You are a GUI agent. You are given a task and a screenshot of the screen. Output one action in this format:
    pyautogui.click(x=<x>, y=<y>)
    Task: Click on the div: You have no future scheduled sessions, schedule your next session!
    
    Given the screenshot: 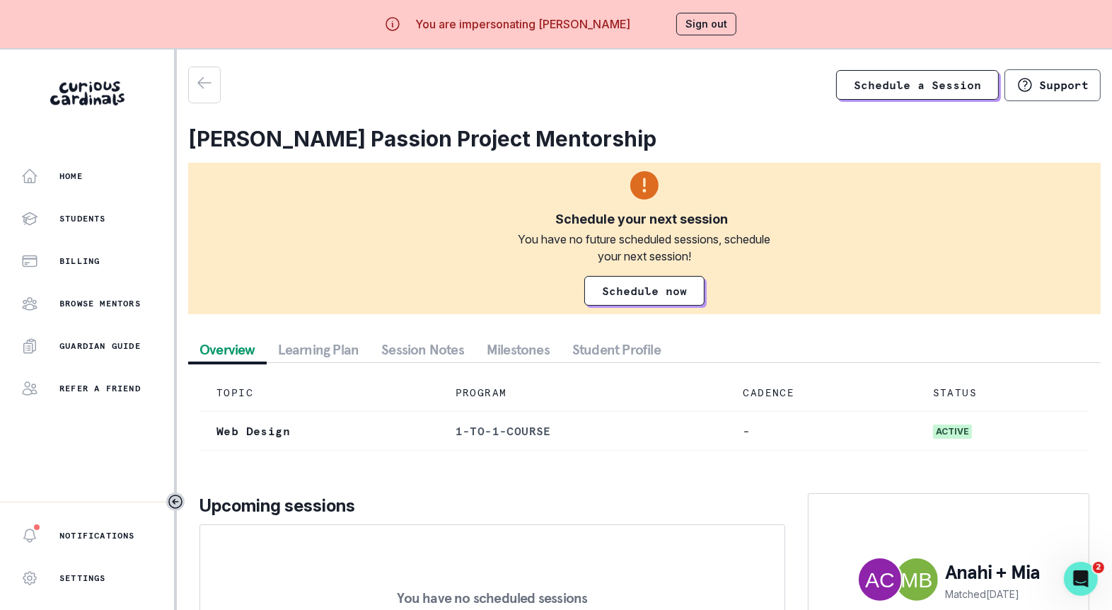 What is the action you would take?
    pyautogui.click(x=644, y=248)
    